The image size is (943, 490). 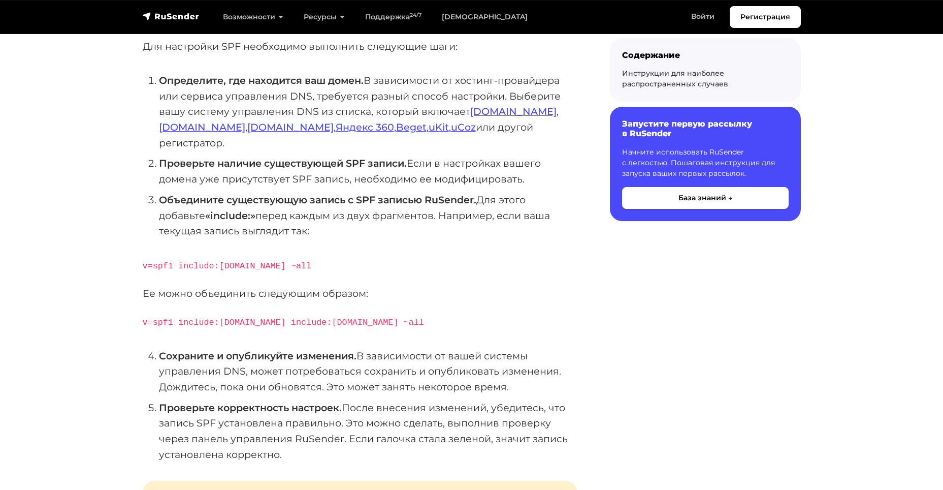 I want to click on sup: 24/7, so click(x=416, y=15).